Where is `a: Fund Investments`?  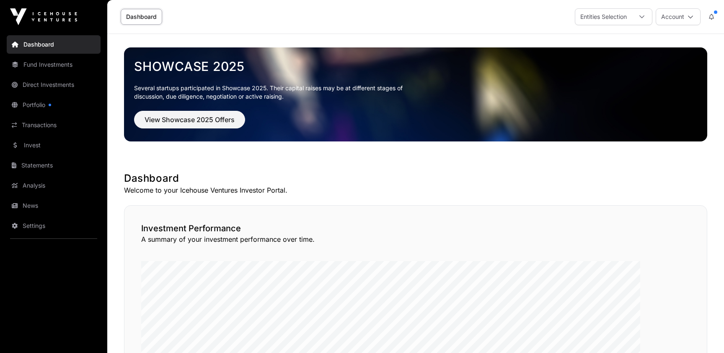 a: Fund Investments is located at coordinates (54, 65).